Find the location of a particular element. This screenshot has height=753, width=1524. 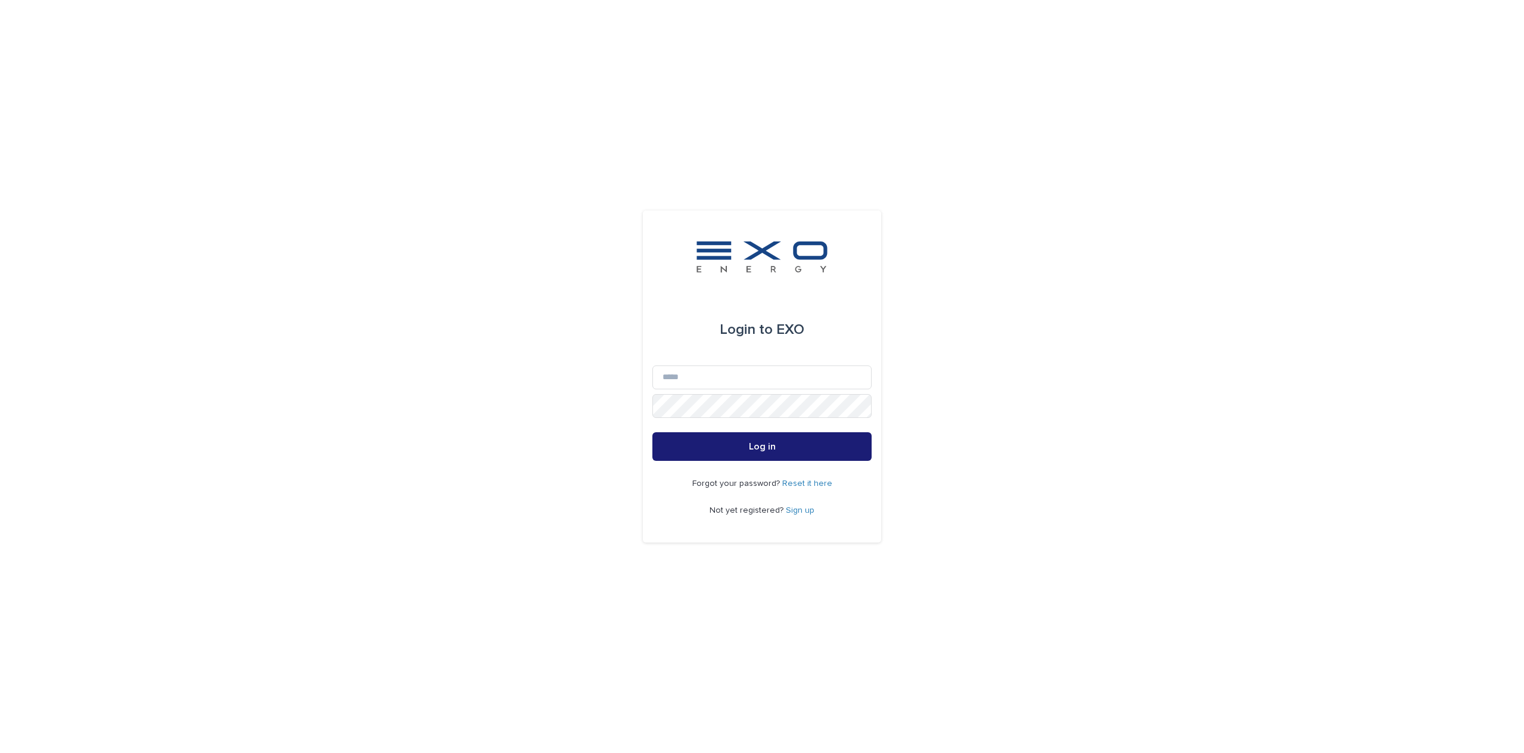

a: Sign up is located at coordinates (800, 510).